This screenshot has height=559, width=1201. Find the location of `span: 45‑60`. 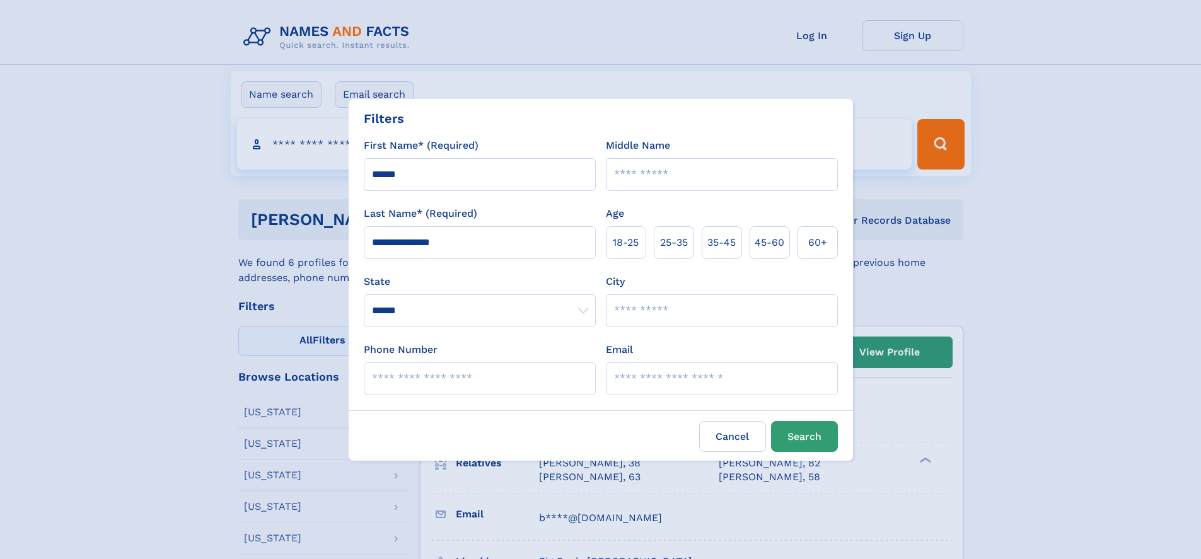

span: 45‑60 is located at coordinates (769, 243).